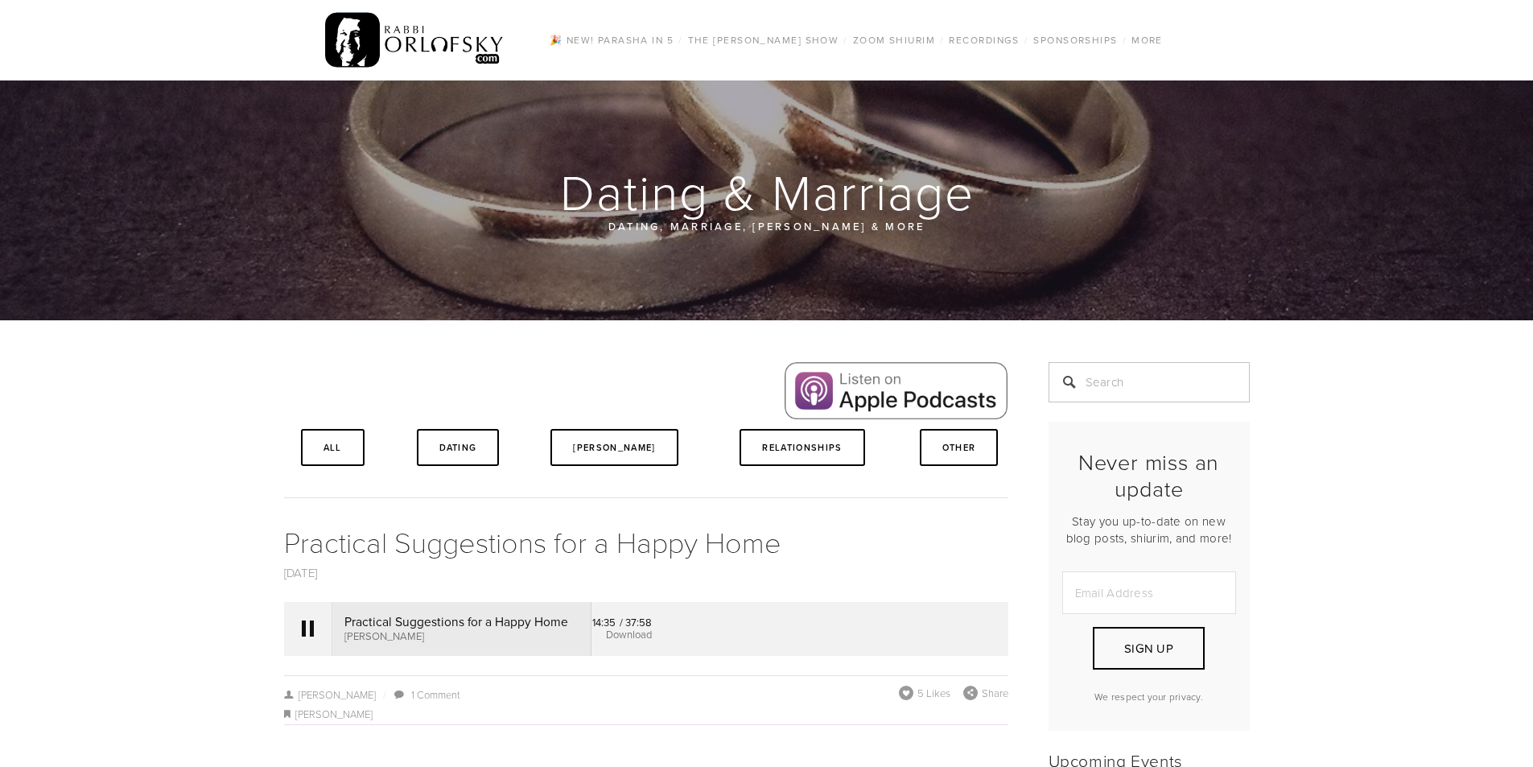  Describe the element at coordinates (533, 541) in the screenshot. I see `a: Practical Suggestions for a Happy Home` at that location.